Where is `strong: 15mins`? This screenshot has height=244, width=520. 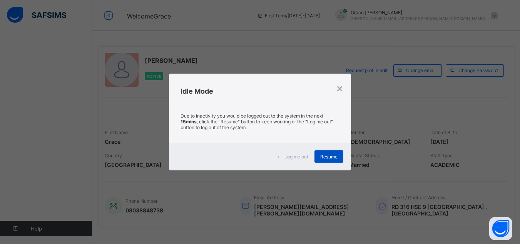 strong: 15mins is located at coordinates (189, 121).